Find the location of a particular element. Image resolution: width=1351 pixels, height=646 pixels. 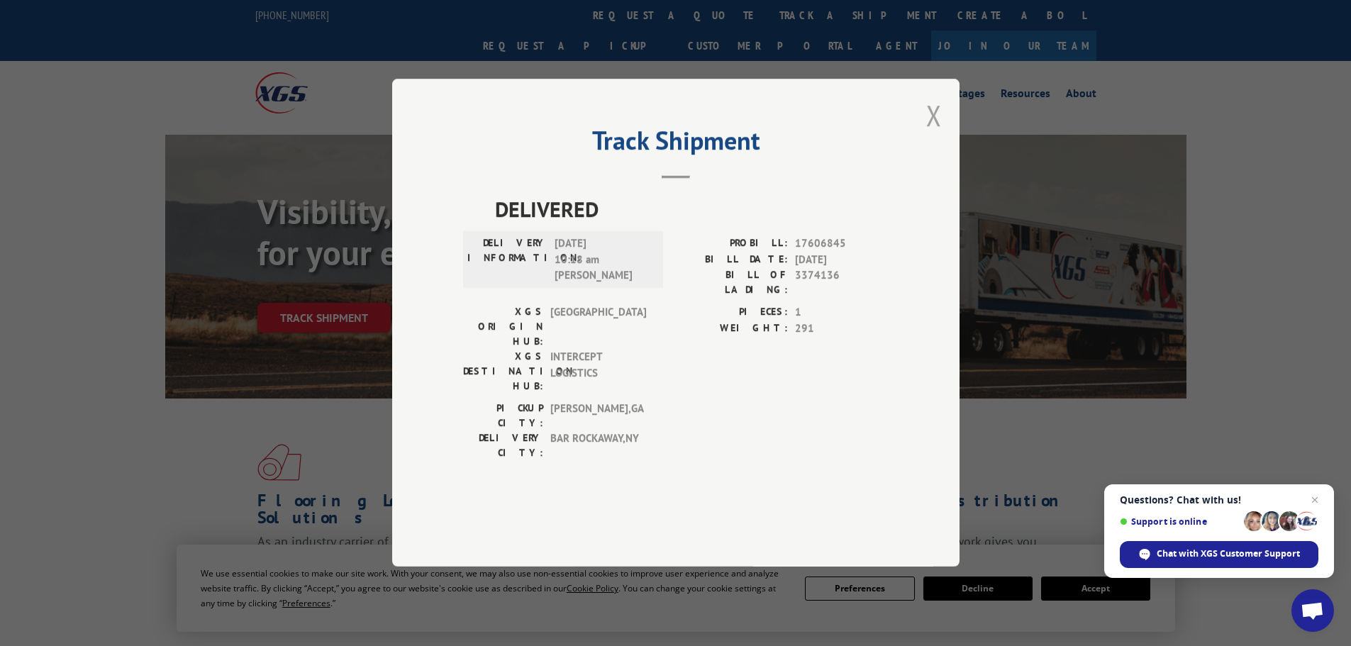

label: PIECES: is located at coordinates (732, 313).